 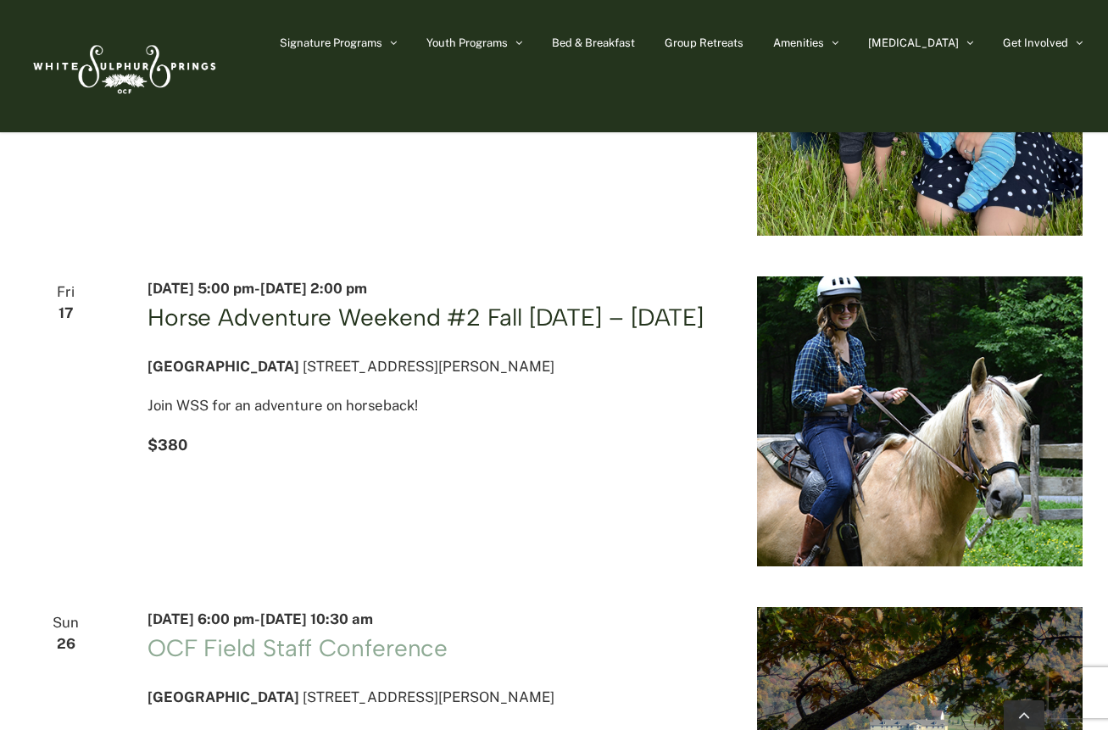 I want to click on span: Group Retreats, so click(x=704, y=42).